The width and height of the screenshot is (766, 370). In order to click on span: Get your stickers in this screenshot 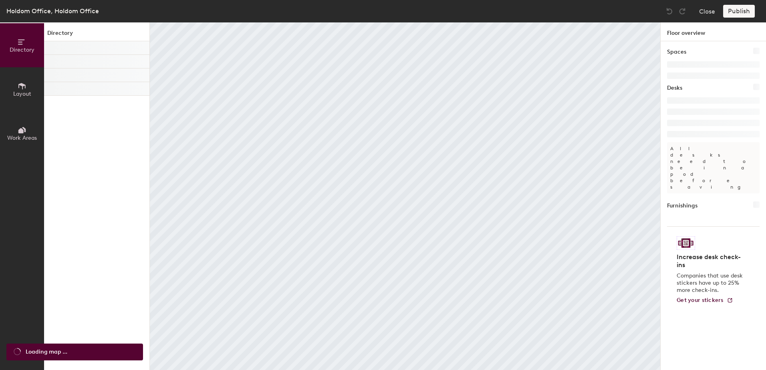, I will do `click(700, 300)`.